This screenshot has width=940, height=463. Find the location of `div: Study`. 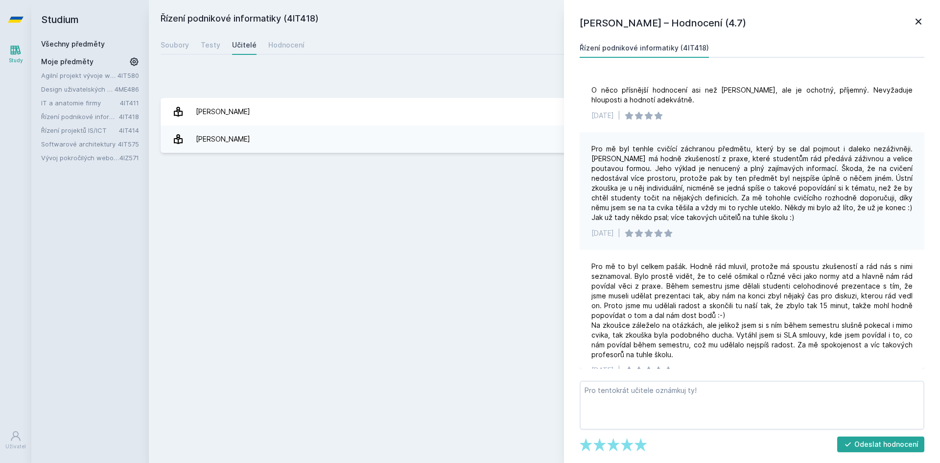

div: Study is located at coordinates (16, 60).